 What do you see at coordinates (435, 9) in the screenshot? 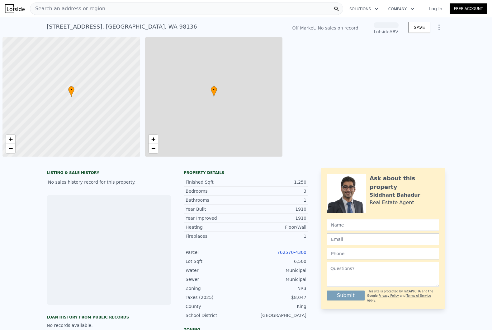
I see `a: Log In` at bounding box center [435, 9].